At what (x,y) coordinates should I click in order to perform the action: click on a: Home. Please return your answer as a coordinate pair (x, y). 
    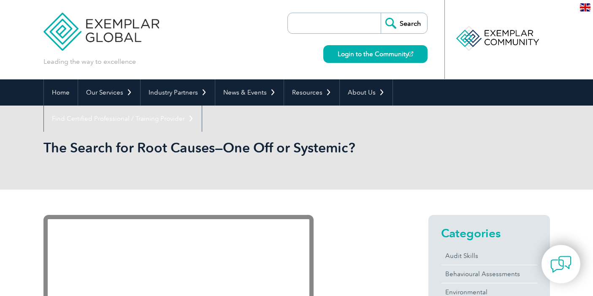
    Looking at the image, I should click on (61, 92).